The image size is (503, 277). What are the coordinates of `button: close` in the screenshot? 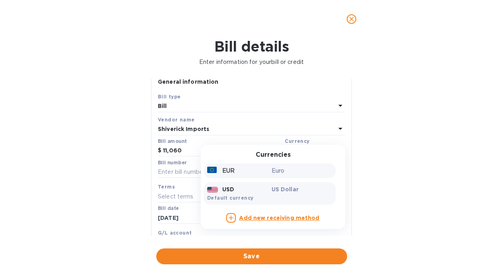 It's located at (351, 19).